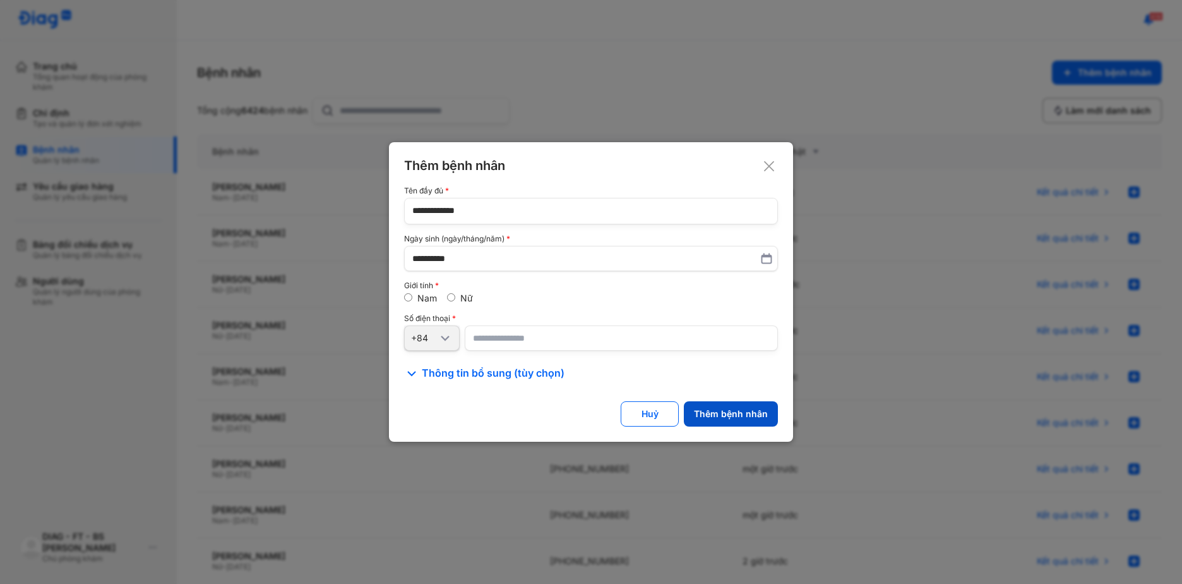 The image size is (1182, 584). What do you see at coordinates (424, 338) in the screenshot?
I see `div: +84` at bounding box center [424, 338].